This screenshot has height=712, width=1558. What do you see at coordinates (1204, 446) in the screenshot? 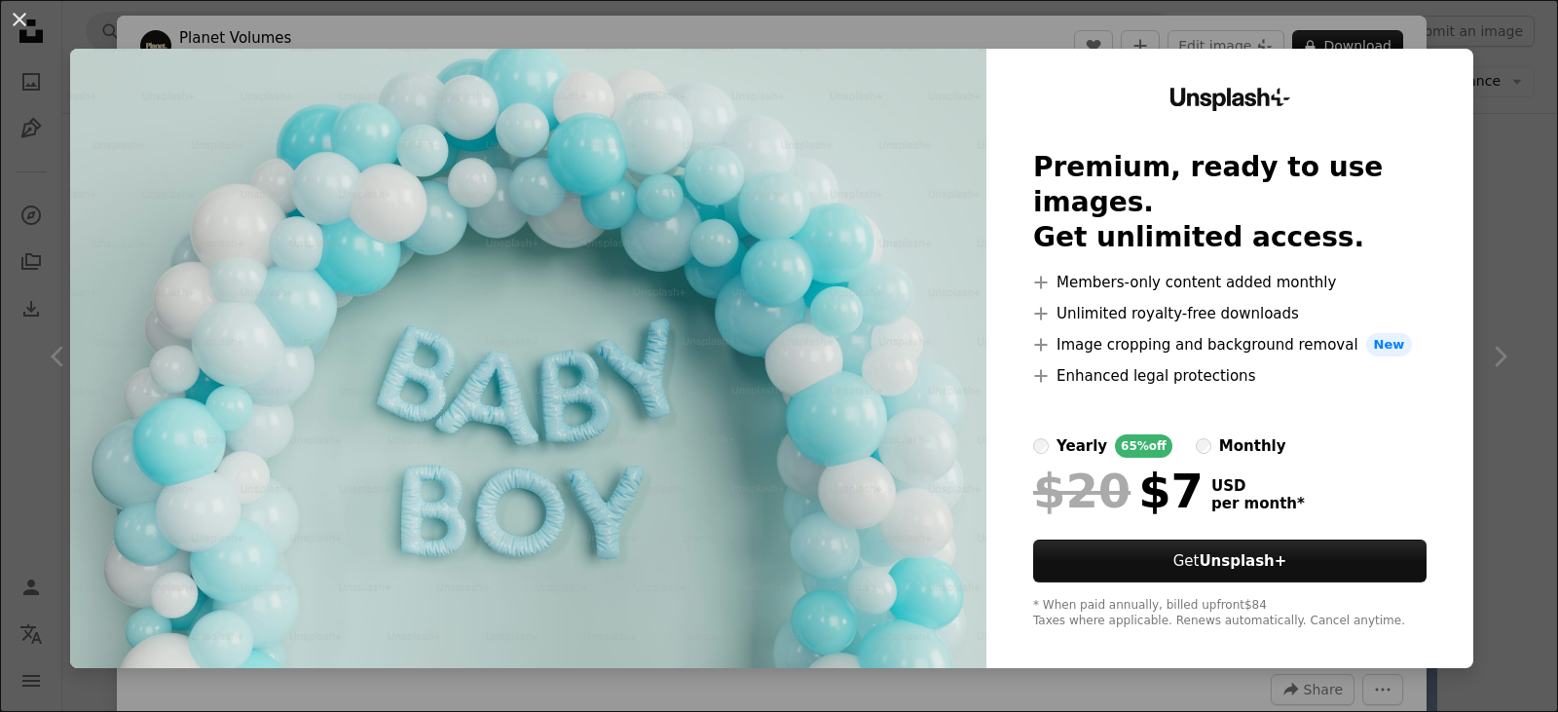
I see `input: monthly` at bounding box center [1204, 446].